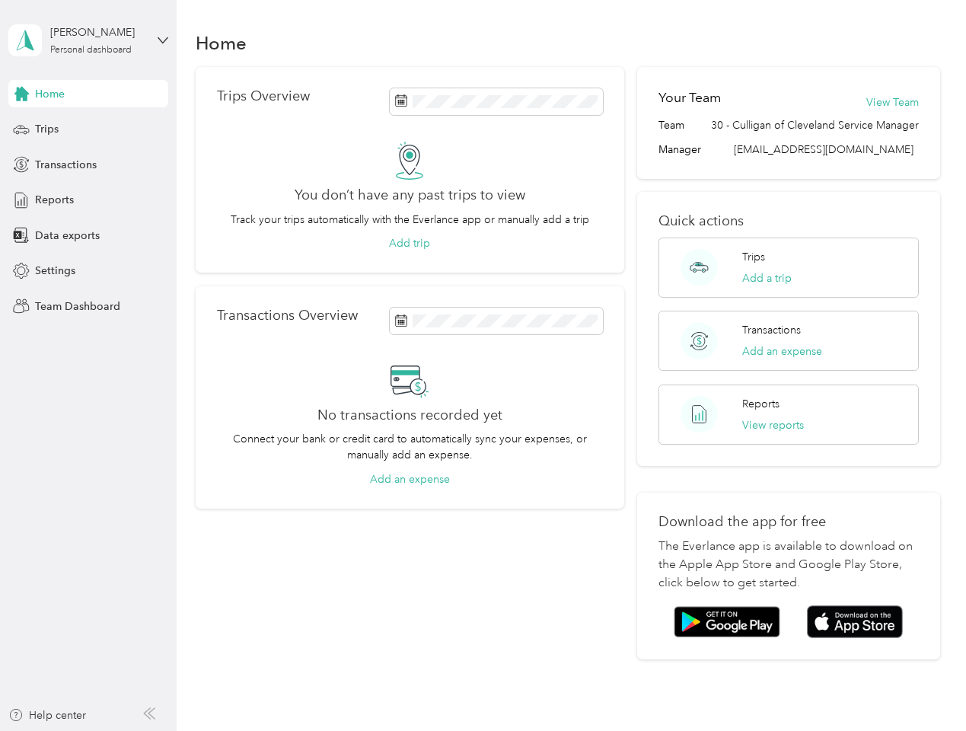  What do you see at coordinates (47, 715) in the screenshot?
I see `button: Help center` at bounding box center [47, 715].